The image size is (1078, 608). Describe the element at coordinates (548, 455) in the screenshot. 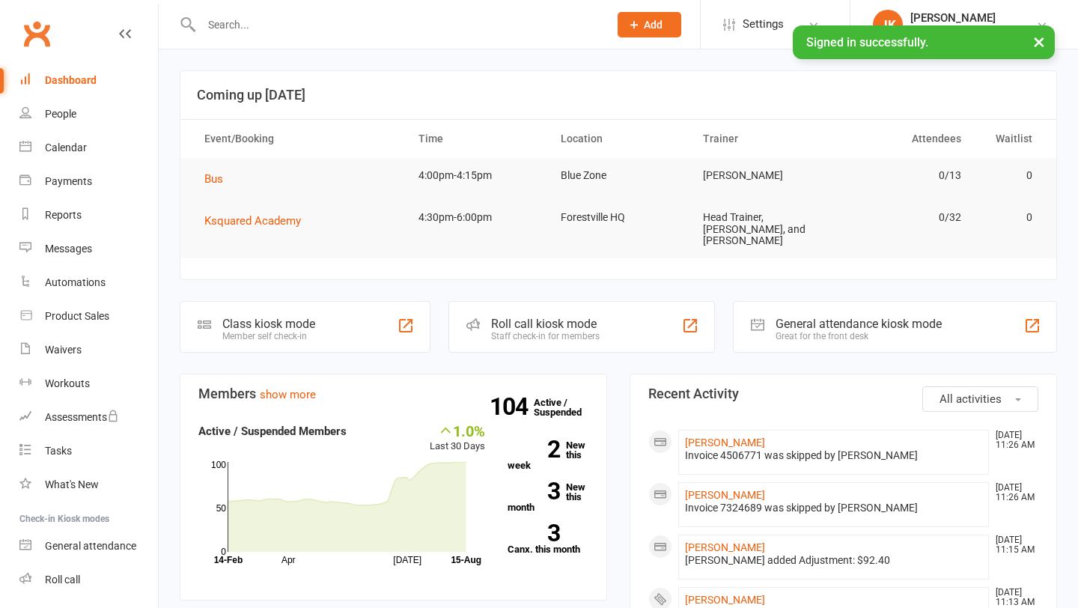

I see `a: 2New this week` at that location.